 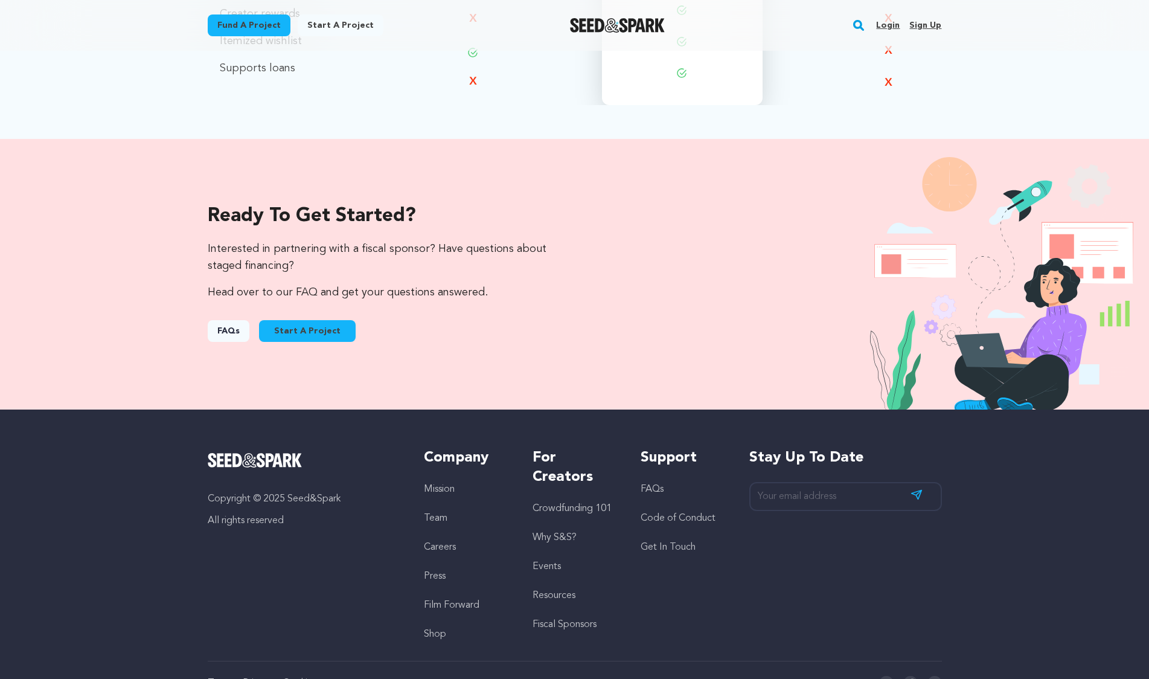 What do you see at coordinates (1004, 264) in the screenshot?
I see `img: seedandspark start project illustration image` at bounding box center [1004, 264].